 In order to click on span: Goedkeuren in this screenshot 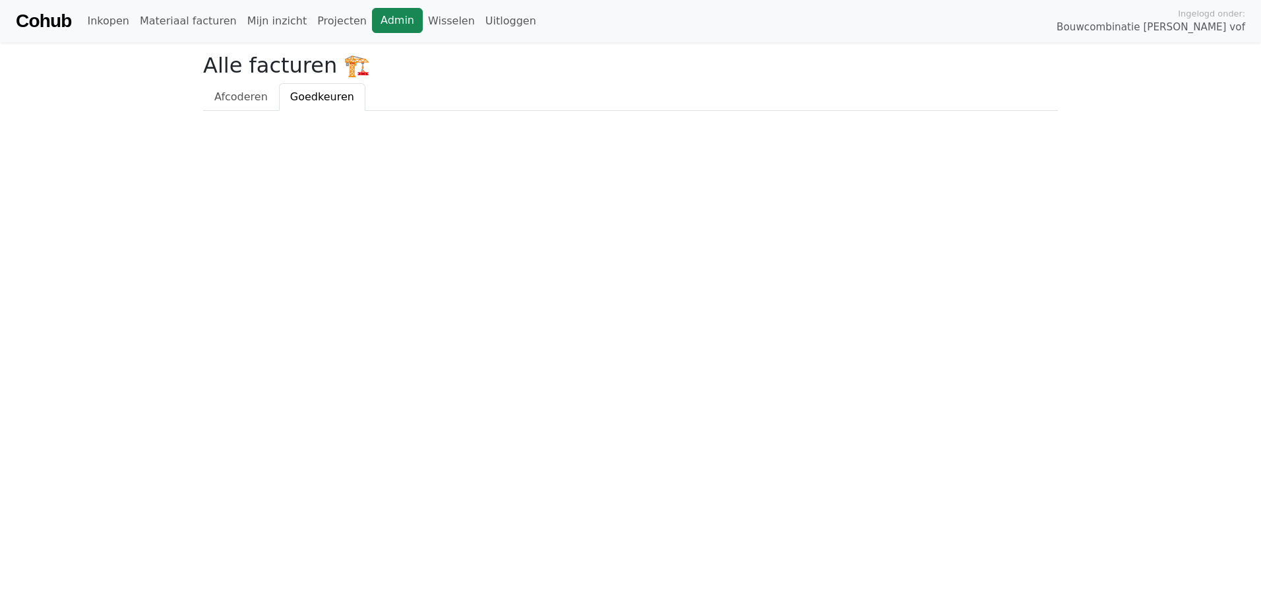, I will do `click(322, 96)`.